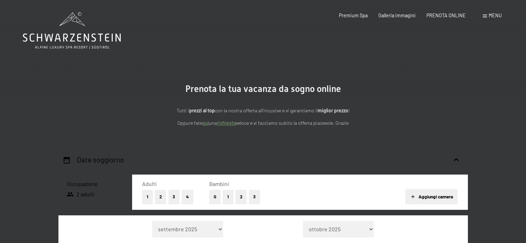 The width and height of the screenshot is (526, 243). Describe the element at coordinates (100, 159) in the screenshot. I see `h2: Date soggiorno` at that location.